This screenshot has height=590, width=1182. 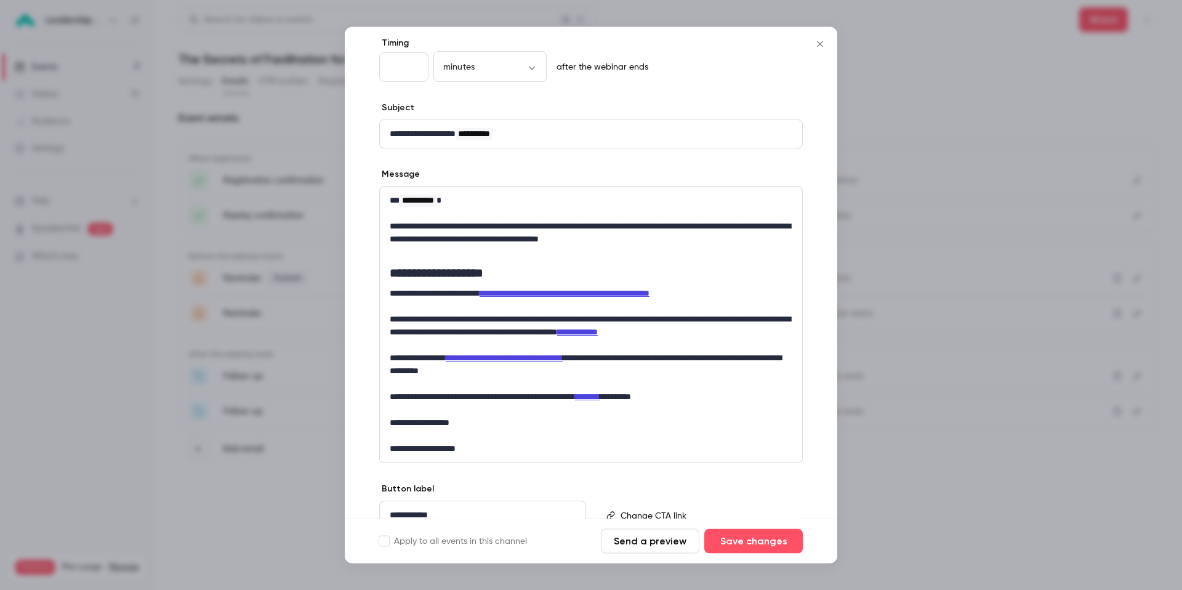 I want to click on label: Subject, so click(x=397, y=108).